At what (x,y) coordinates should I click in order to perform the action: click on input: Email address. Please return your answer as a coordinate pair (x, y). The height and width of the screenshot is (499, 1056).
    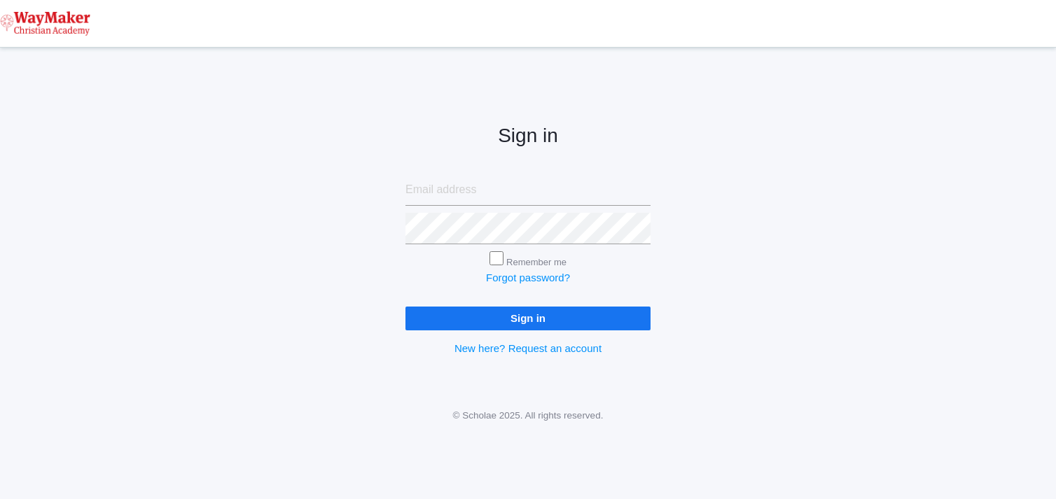
    Looking at the image, I should click on (528, 190).